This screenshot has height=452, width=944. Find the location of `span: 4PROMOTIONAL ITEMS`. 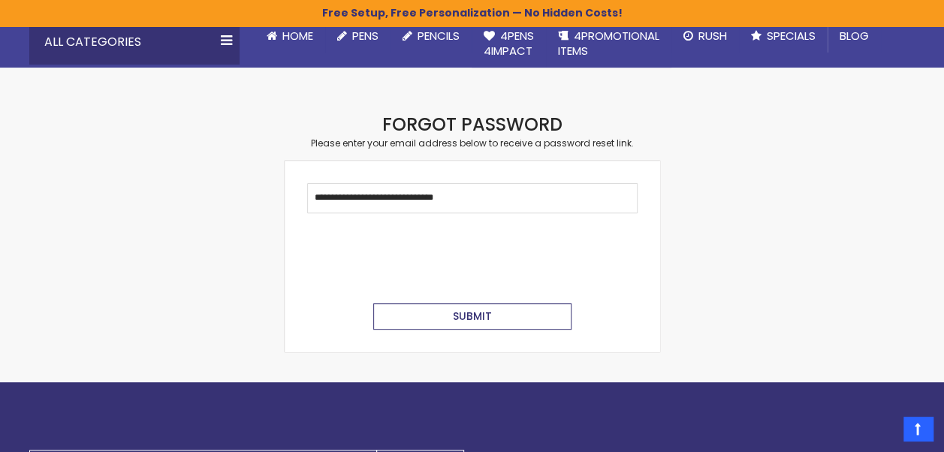

span: 4PROMOTIONAL ITEMS is located at coordinates (608, 43).